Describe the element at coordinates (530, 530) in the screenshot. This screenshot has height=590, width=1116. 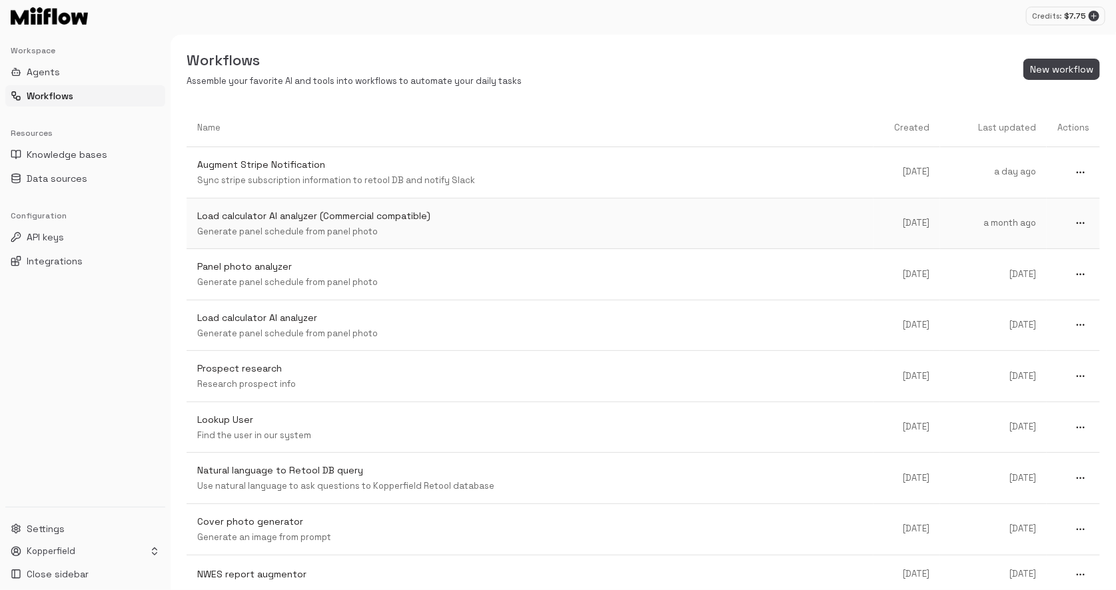
I see `a: Cover photo generatorGenerate an image from prompt` at that location.